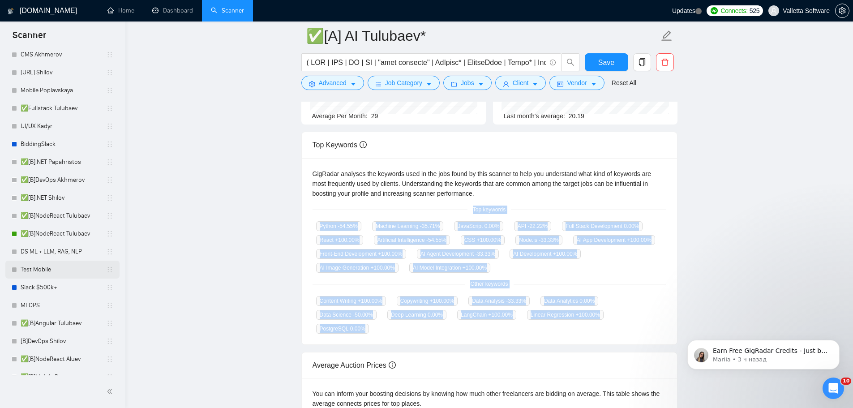  Describe the element at coordinates (63, 305) in the screenshot. I see `a: MLOPS` at that location.